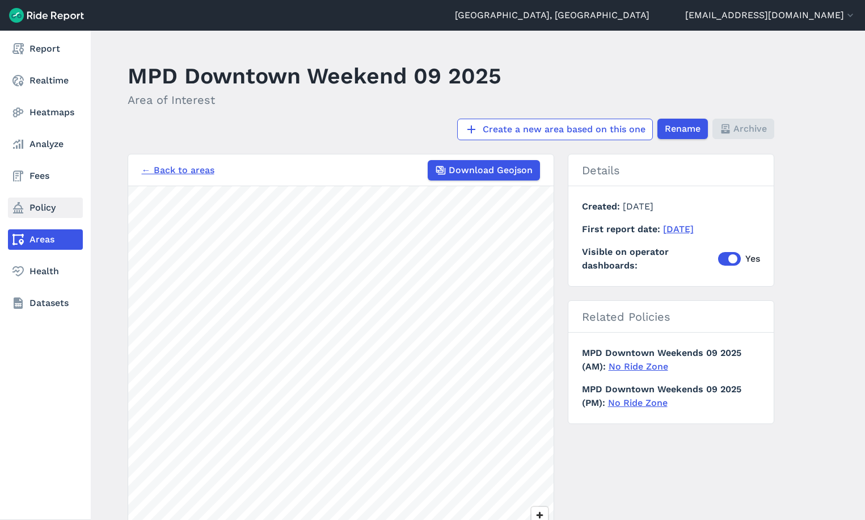 Image resolution: width=865 pixels, height=520 pixels. I want to click on a: Create a new area based on this one, so click(555, 129).